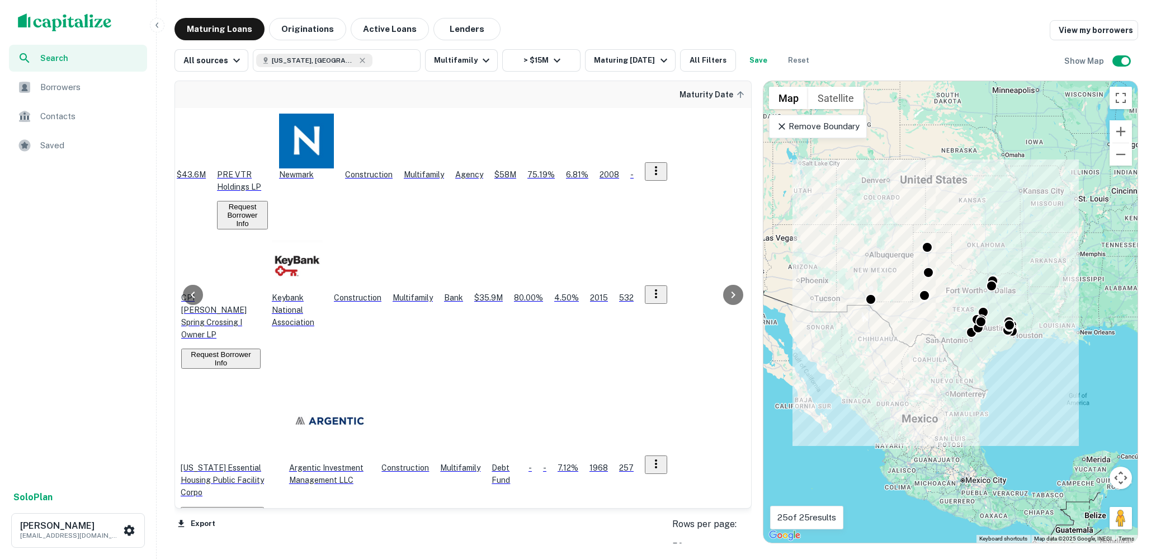 The height and width of the screenshot is (559, 1156). I want to click on p: Remove Boundary, so click(818, 126).